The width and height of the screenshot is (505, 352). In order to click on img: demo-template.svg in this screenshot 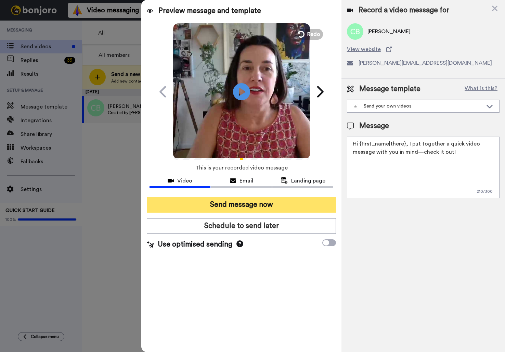, I will do `click(355, 106)`.